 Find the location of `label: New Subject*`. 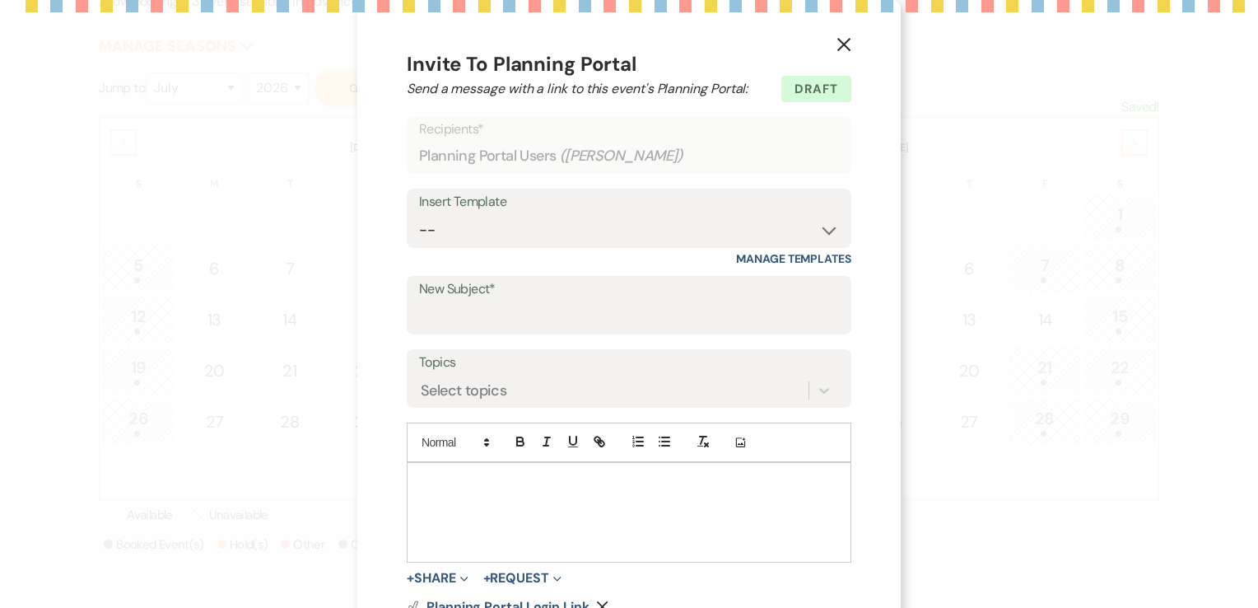

label: New Subject* is located at coordinates (629, 289).